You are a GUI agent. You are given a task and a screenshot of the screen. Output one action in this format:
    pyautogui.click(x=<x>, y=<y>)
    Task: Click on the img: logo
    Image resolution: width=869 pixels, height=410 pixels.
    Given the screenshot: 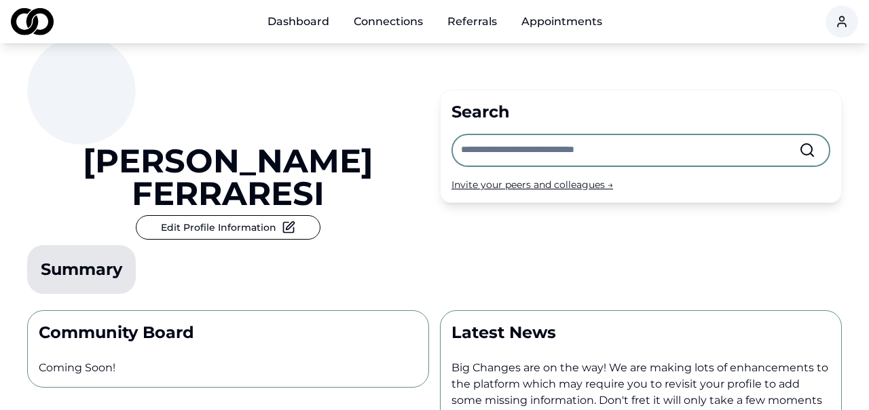 What is the action you would take?
    pyautogui.click(x=32, y=22)
    